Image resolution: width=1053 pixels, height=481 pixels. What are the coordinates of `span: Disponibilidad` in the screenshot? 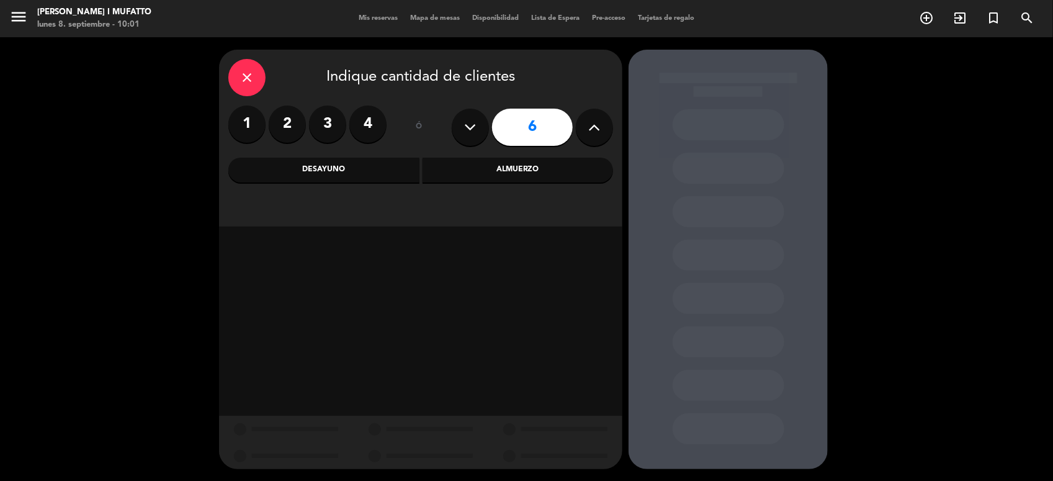 It's located at (495, 18).